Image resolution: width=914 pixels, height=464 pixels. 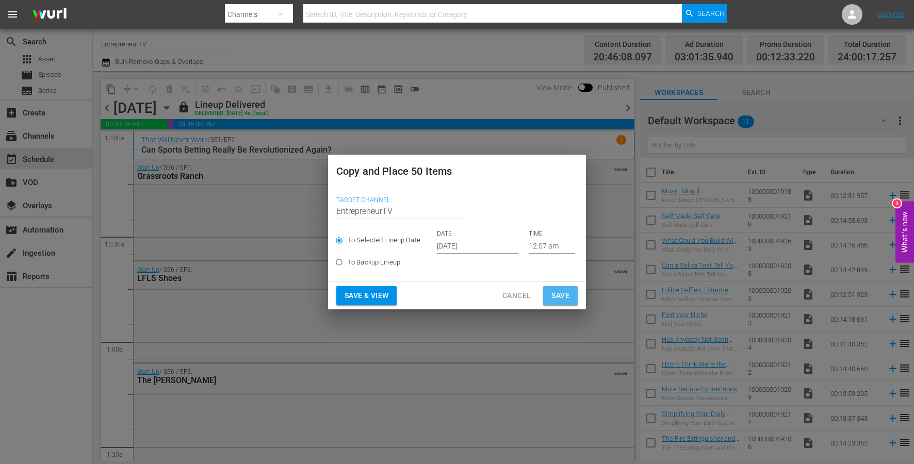 What do you see at coordinates (891, 14) in the screenshot?
I see `a: Sign Out` at bounding box center [891, 14].